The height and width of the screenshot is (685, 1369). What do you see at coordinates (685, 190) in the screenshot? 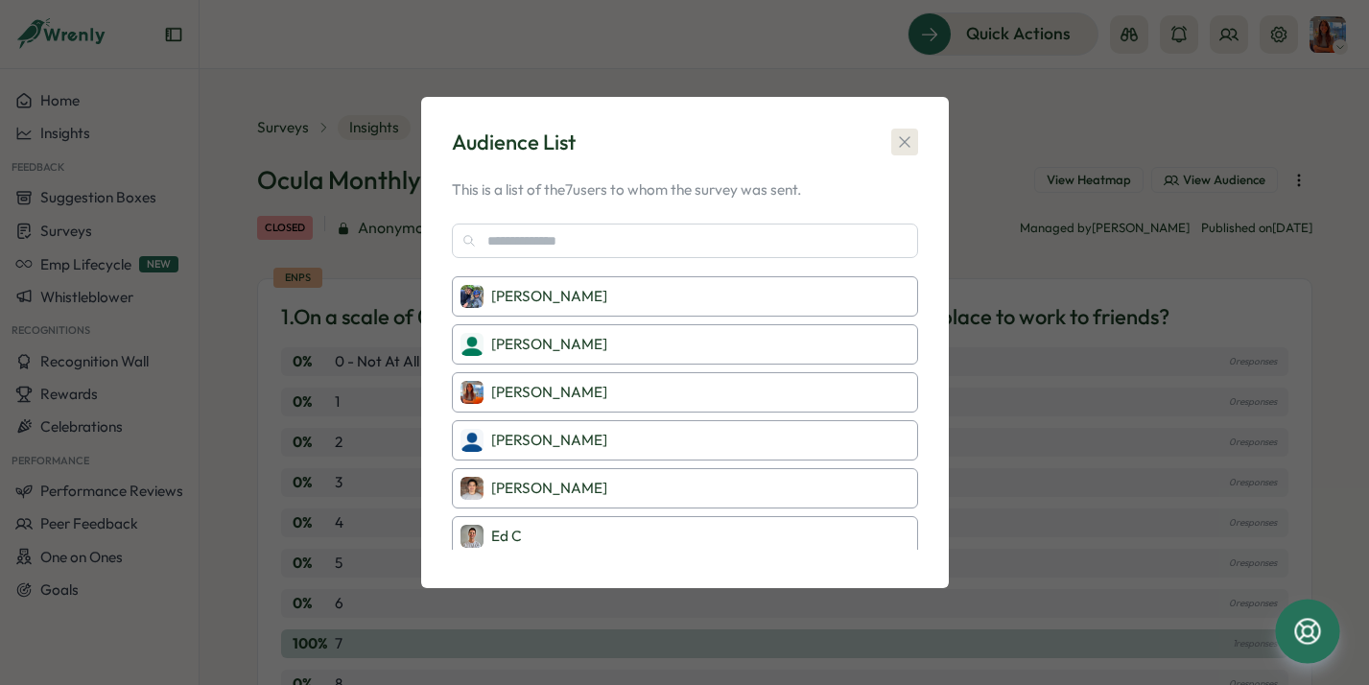
I see `p: This is a list of the 7 users to whom the survey was sent.` at bounding box center [685, 190].